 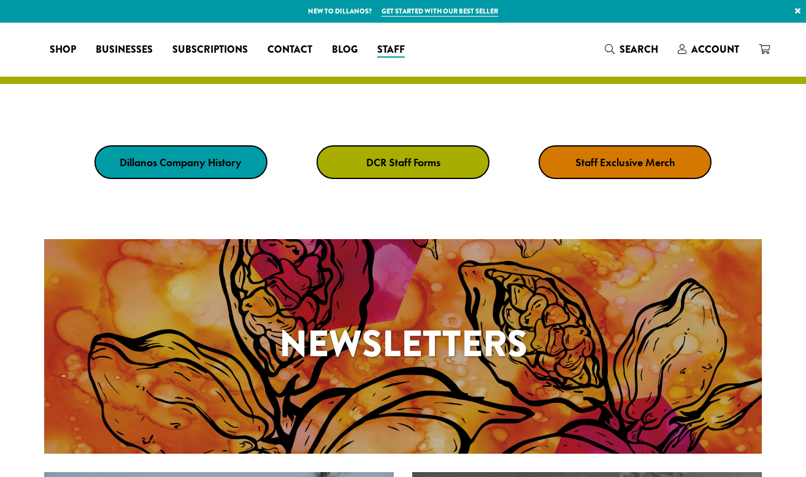 I want to click on a: Shop, so click(x=63, y=50).